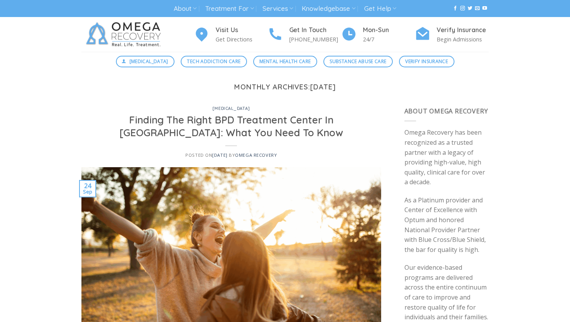  I want to click on p: As a Platinum provider and Center of Excellence with Optum and honored National Provider Partner ..., so click(447, 226).